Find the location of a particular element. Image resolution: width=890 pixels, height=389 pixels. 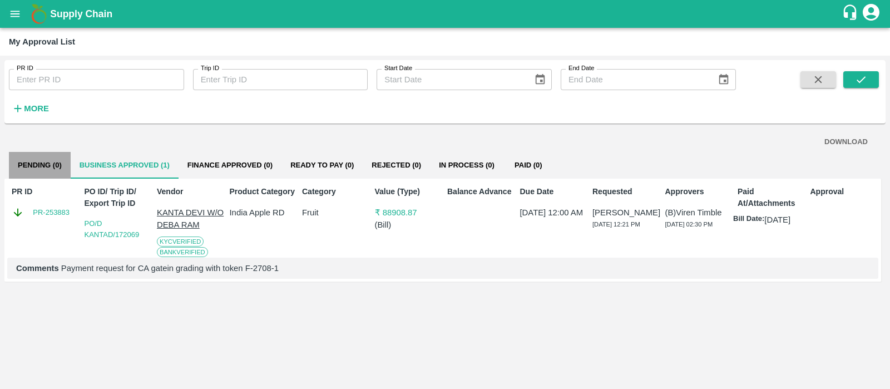

input: End Date is located at coordinates (634, 80).